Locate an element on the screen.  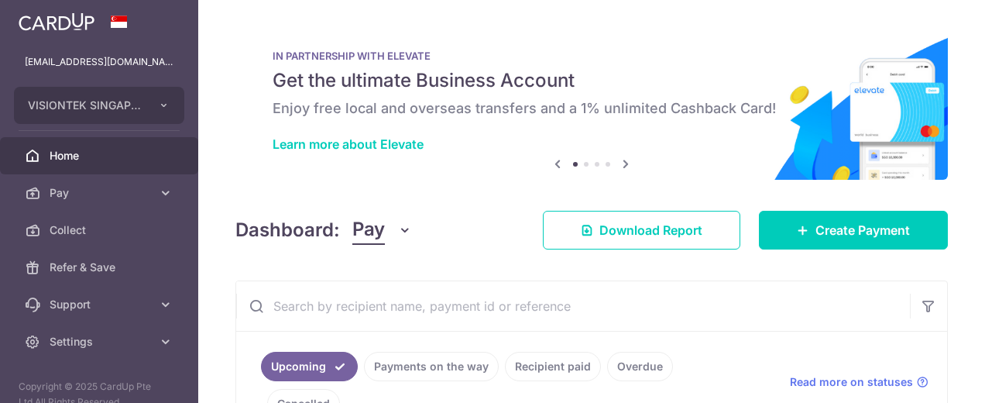
h4: Dashboard: is located at coordinates (287, 230).